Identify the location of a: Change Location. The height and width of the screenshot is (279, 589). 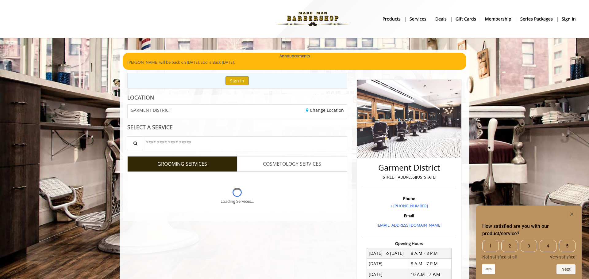
(325, 110).